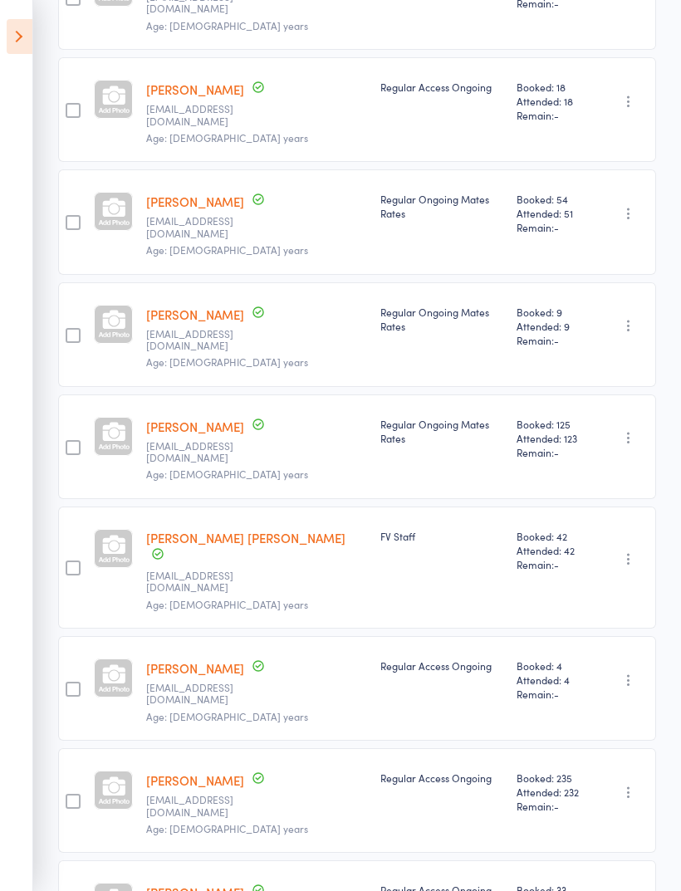 This screenshot has height=891, width=681. I want to click on span: Booked: 18, so click(552, 86).